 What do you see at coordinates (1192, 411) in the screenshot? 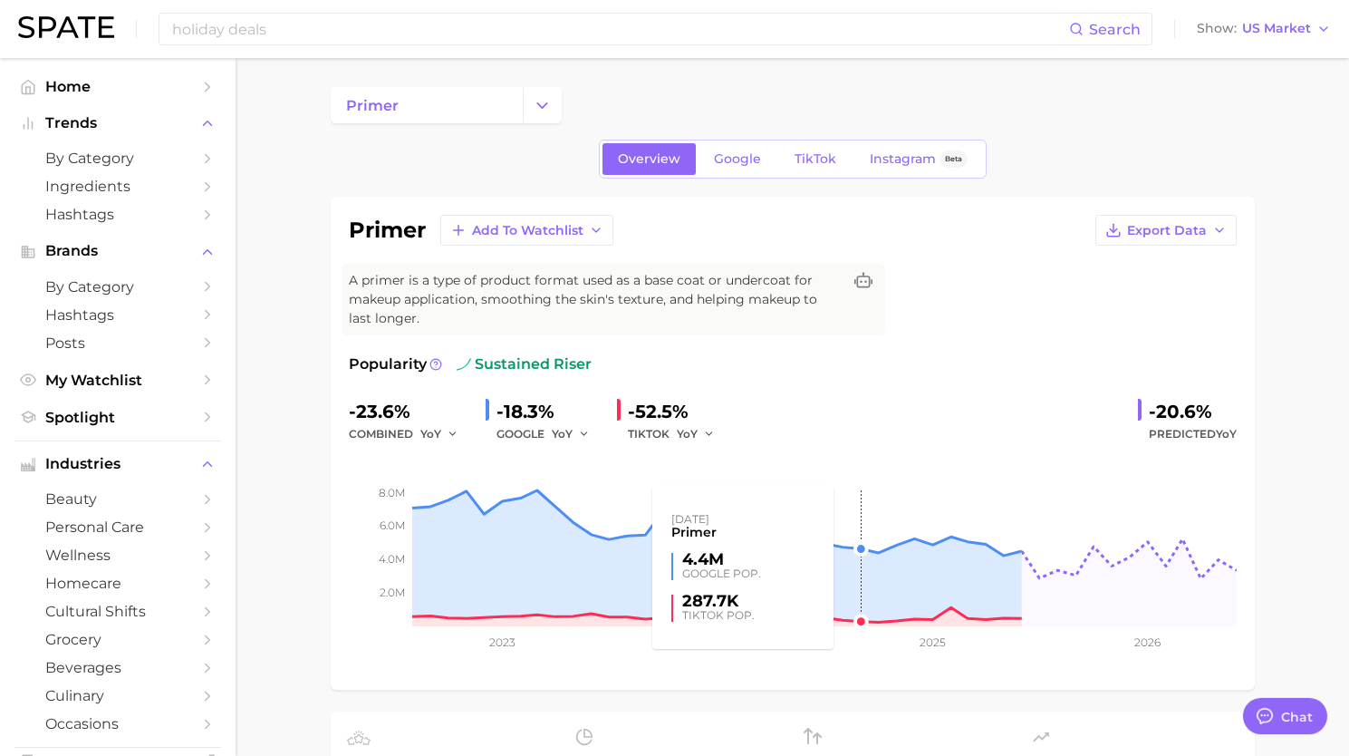
I see `div: -20.6%` at bounding box center [1192, 411].